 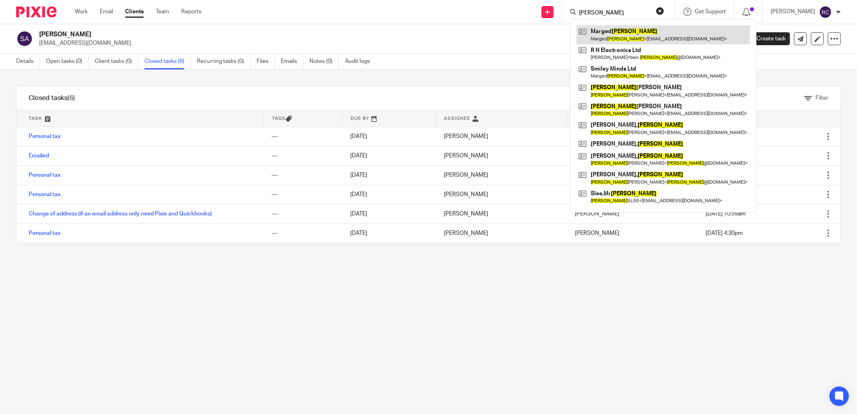 What do you see at coordinates (167, 61) in the screenshot?
I see `a: Closed tasks (6)` at bounding box center [167, 61].